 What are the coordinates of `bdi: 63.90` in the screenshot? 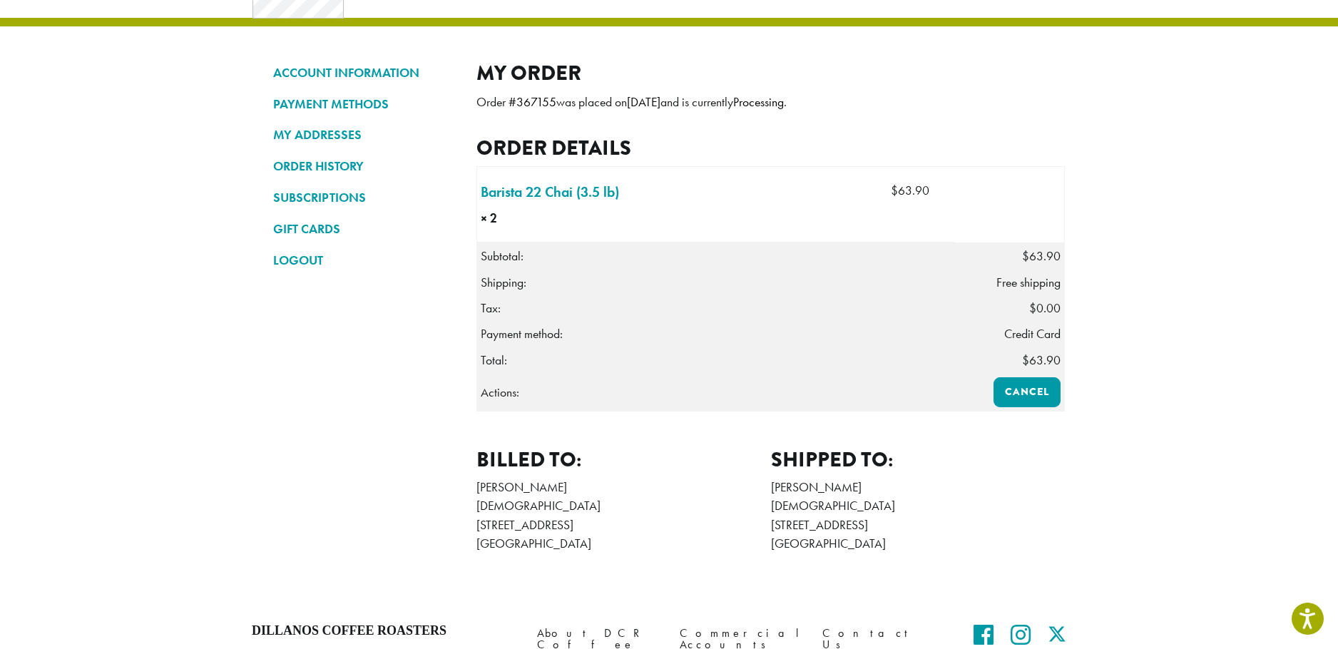 It's located at (910, 190).